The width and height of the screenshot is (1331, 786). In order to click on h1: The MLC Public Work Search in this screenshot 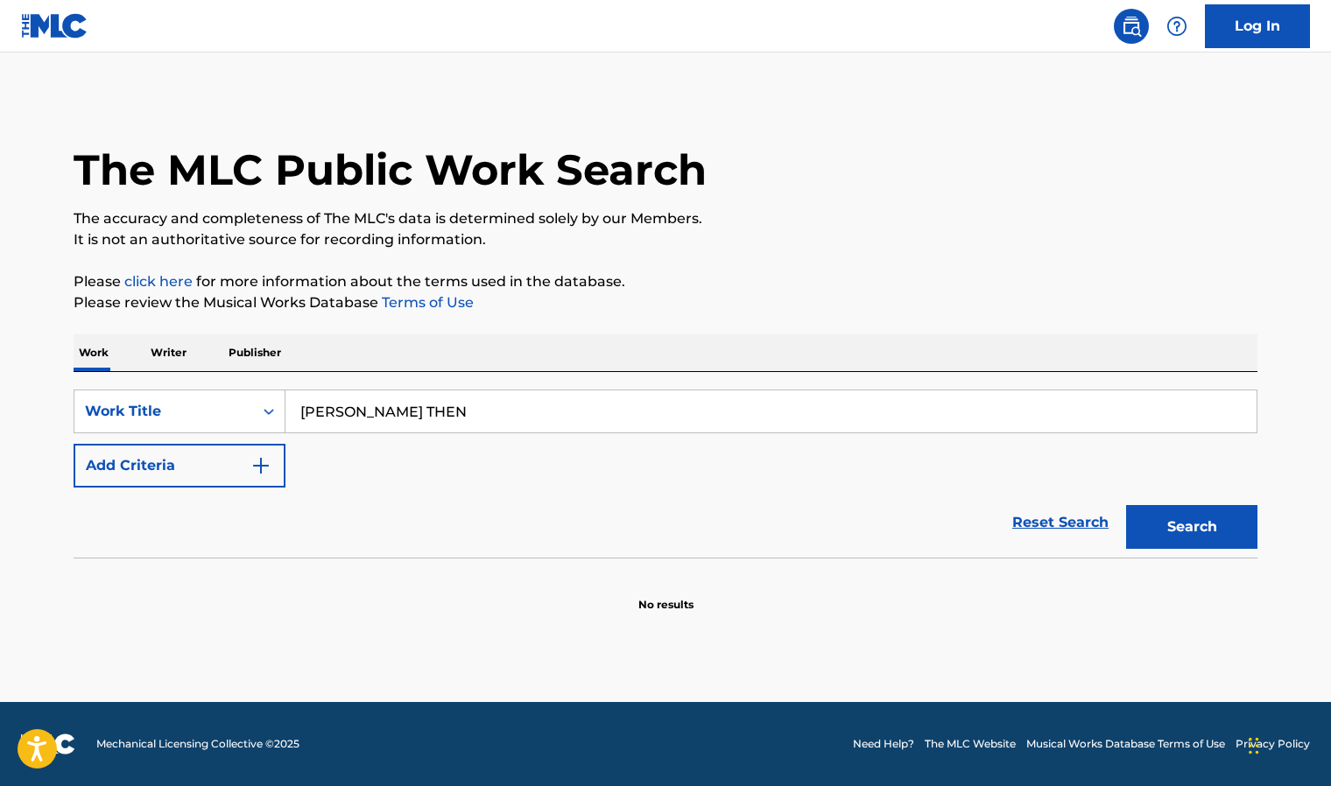, I will do `click(390, 170)`.